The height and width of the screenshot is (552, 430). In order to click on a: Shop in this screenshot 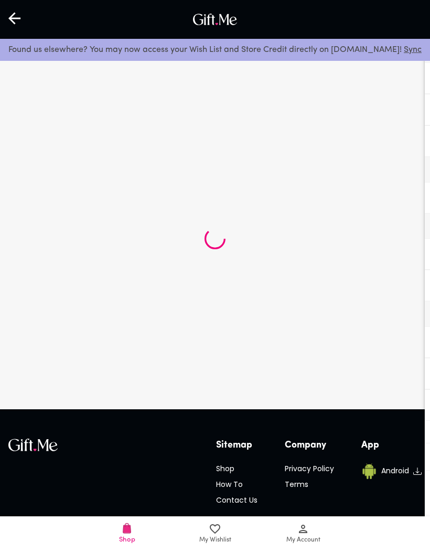, I will do `click(127, 534)`.